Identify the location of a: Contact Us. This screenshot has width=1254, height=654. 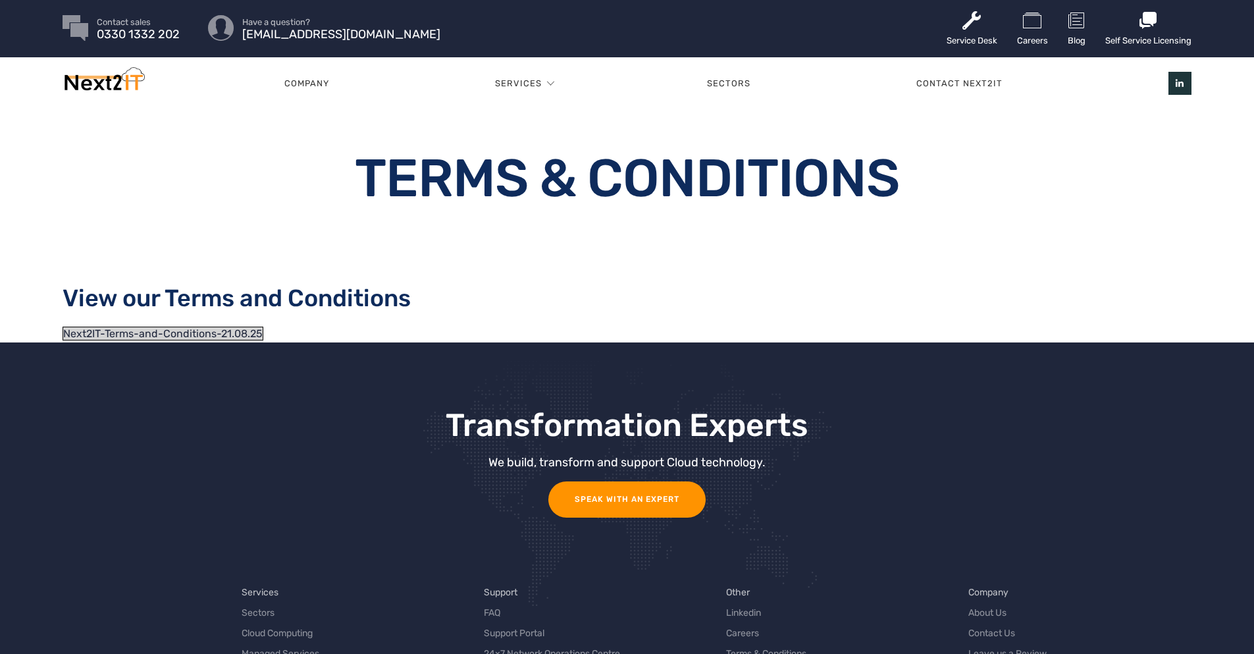
(991, 633).